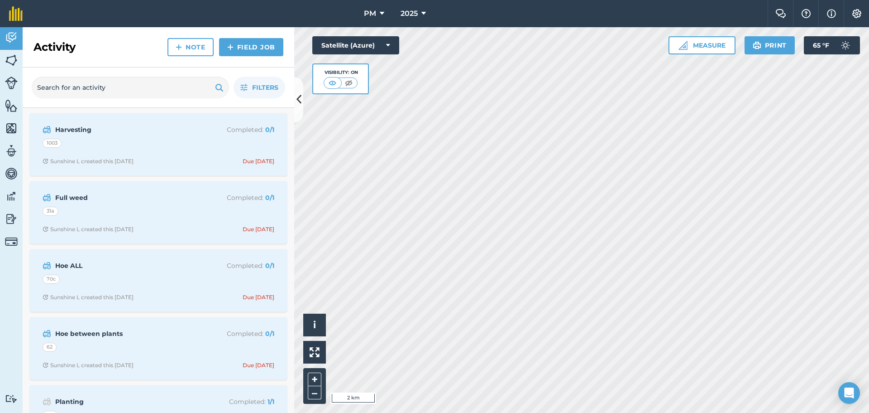 The image size is (869, 413). I want to click on button: i, so click(315, 325).